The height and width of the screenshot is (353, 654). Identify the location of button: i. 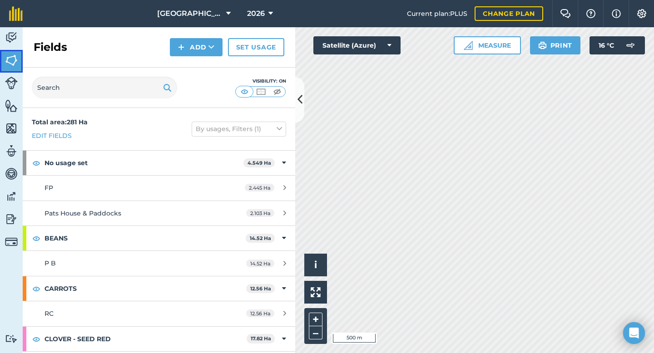
(315, 265).